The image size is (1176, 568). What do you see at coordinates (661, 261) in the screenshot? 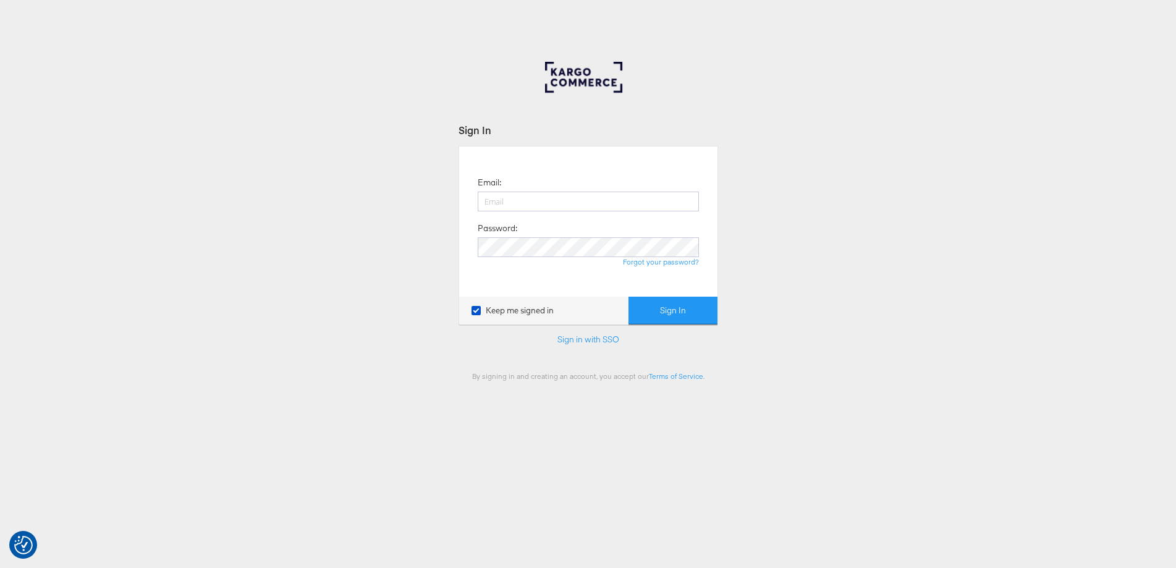
I see `a: Forgot your password?` at bounding box center [661, 261].